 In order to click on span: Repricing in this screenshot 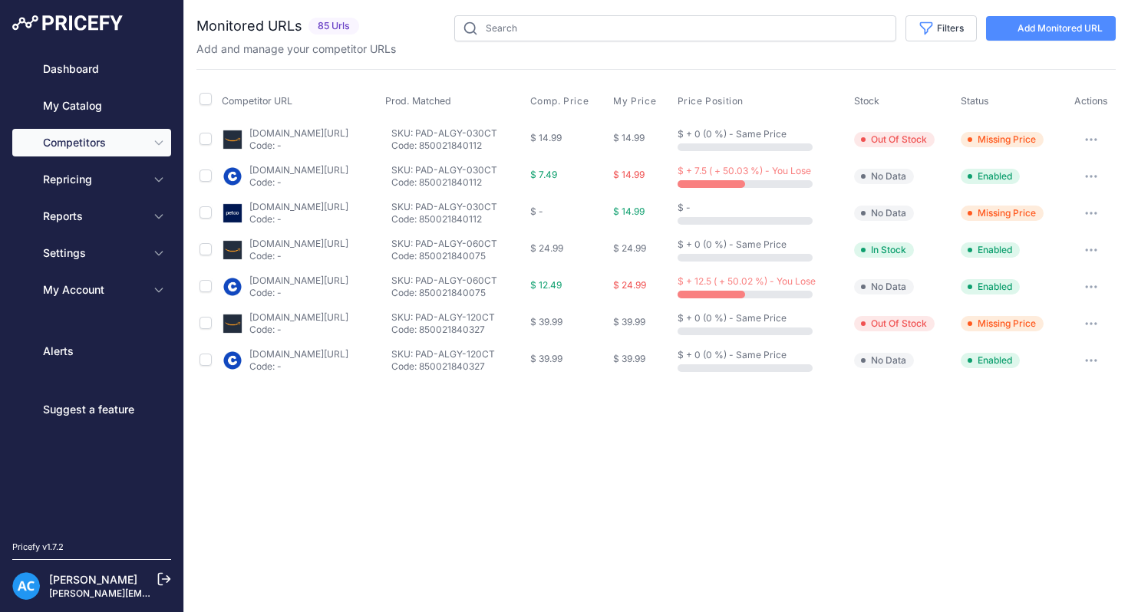, I will do `click(93, 180)`.